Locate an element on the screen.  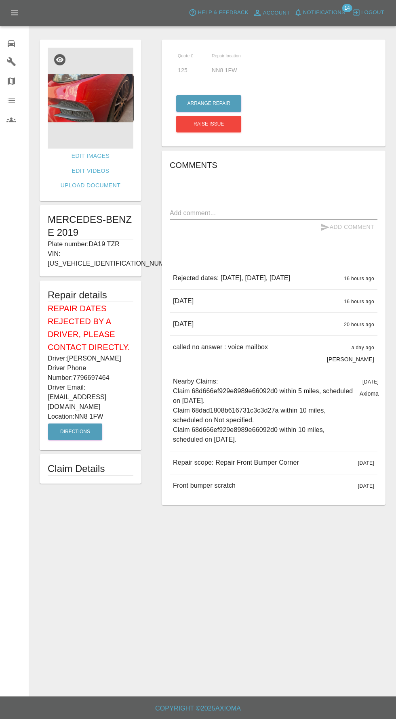
span: Account is located at coordinates (276, 13).